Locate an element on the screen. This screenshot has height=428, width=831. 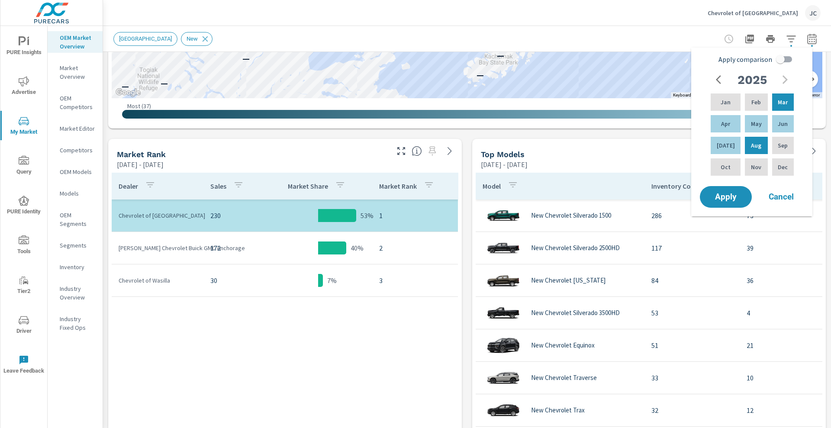
p: Apr is located at coordinates (725, 124).